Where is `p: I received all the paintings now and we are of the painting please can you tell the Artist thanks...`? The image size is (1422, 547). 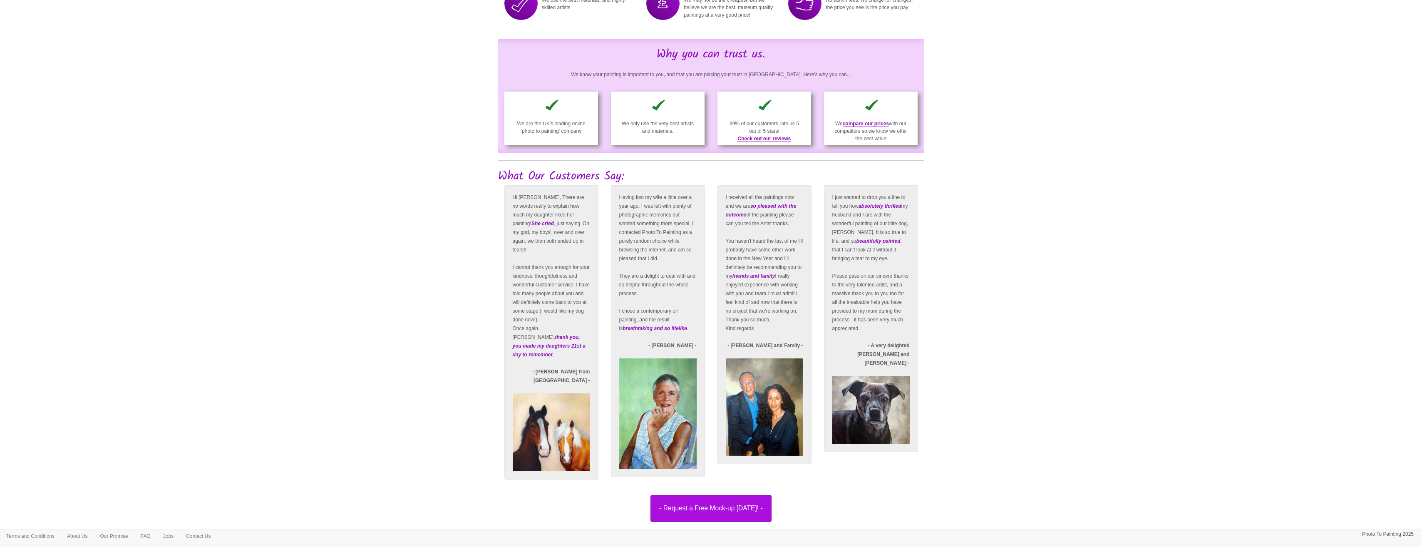
p: I received all the paintings now and we are of the painting please can you tell the Artist thanks... is located at coordinates (765, 263).